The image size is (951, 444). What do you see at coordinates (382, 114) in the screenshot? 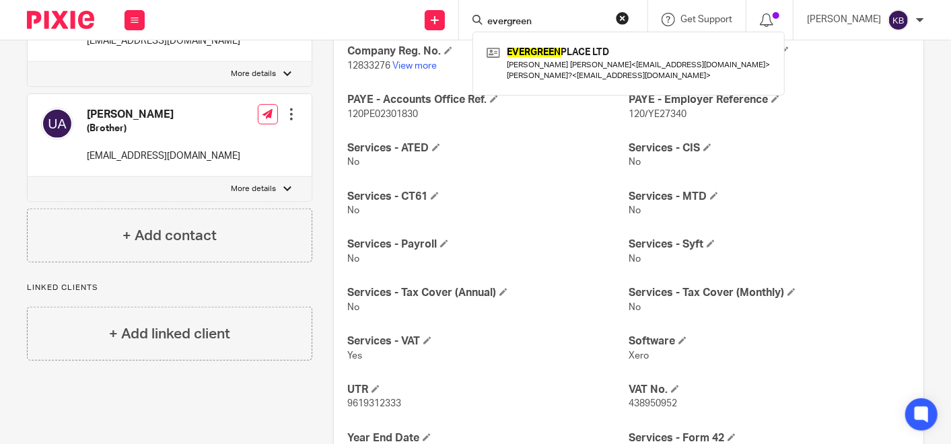
I see `span: 120PE02301830` at bounding box center [382, 114].